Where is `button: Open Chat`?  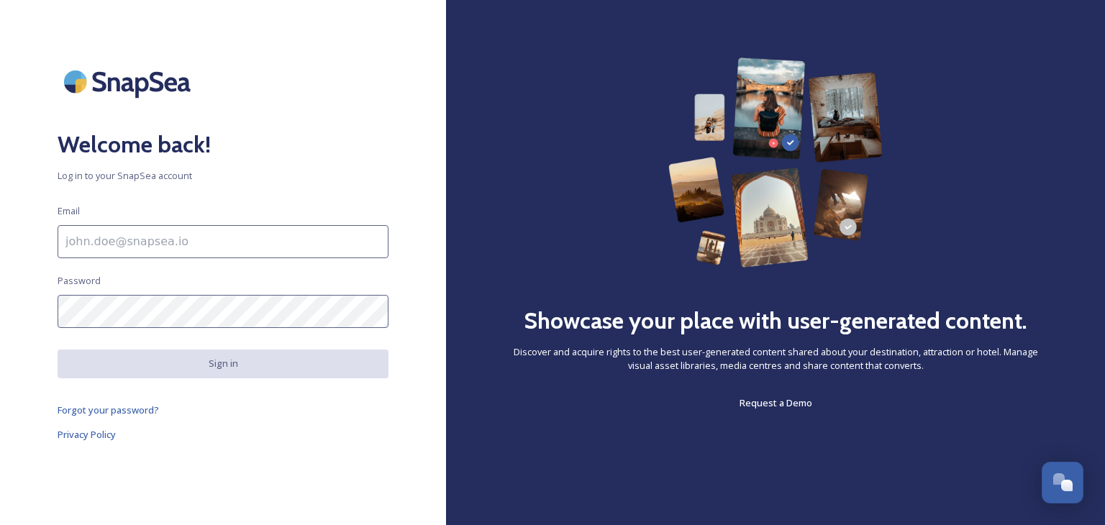
button: Open Chat is located at coordinates (1063, 483).